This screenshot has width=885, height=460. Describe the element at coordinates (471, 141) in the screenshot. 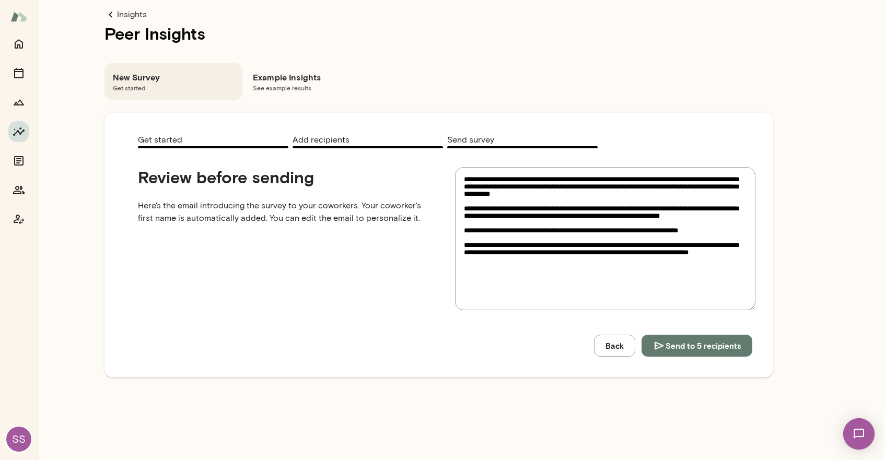

I see `span: Send survey` at that location.